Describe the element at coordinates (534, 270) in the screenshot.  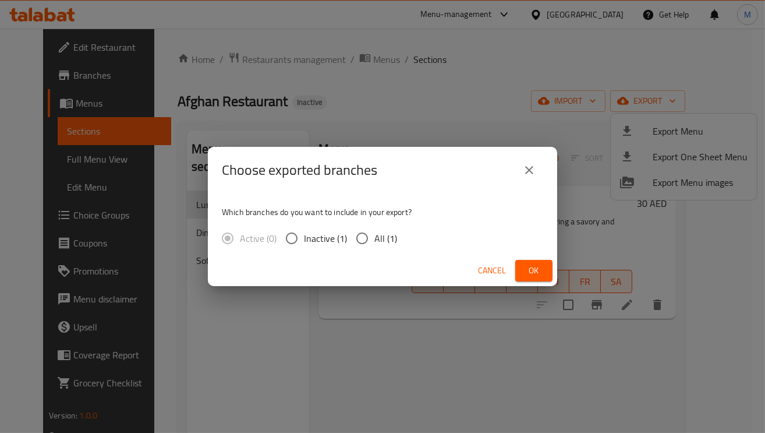
I see `button: Ok` at that location.